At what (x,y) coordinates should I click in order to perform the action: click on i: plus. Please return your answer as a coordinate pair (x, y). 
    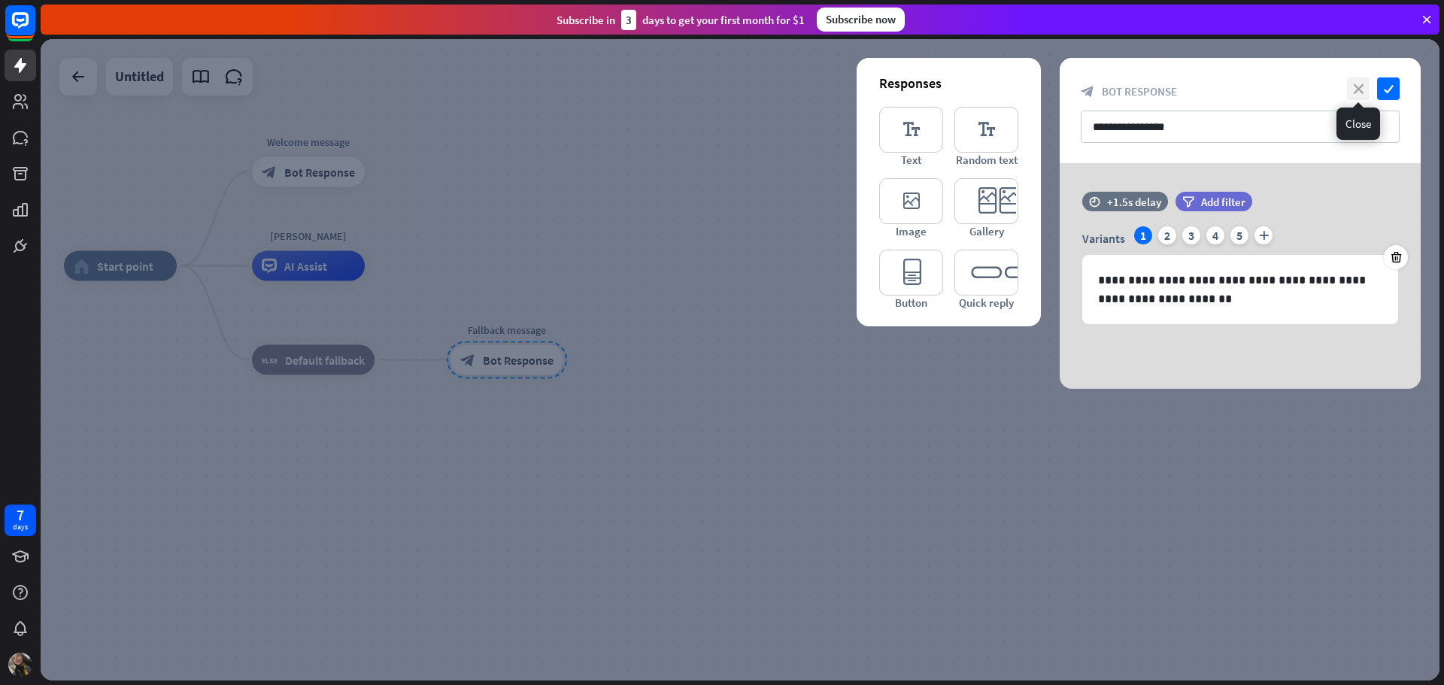
    Looking at the image, I should click on (1263, 235).